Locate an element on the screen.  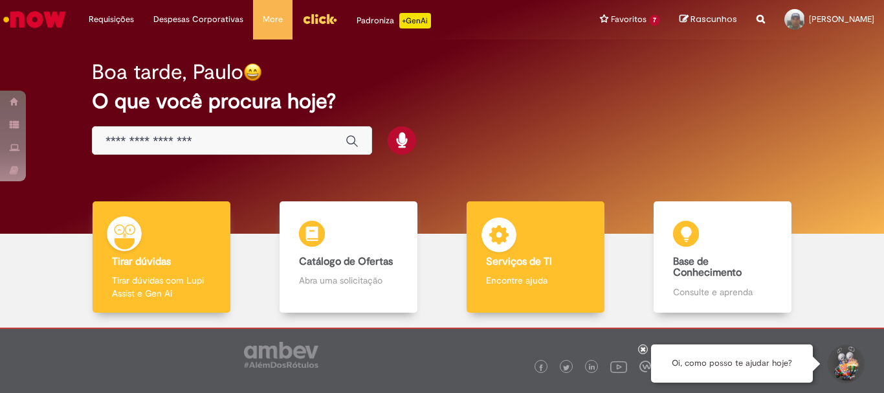
h2: Boa tarde, Paulo is located at coordinates (168, 72).